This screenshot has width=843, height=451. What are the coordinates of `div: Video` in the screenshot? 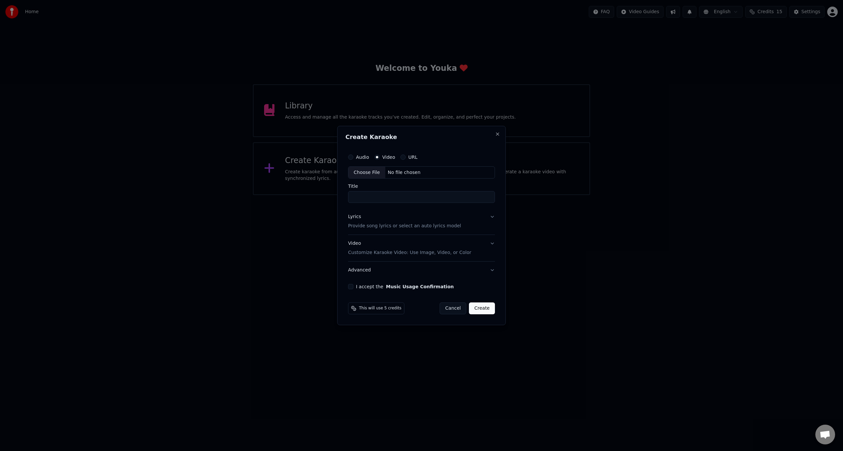 It's located at (410, 248).